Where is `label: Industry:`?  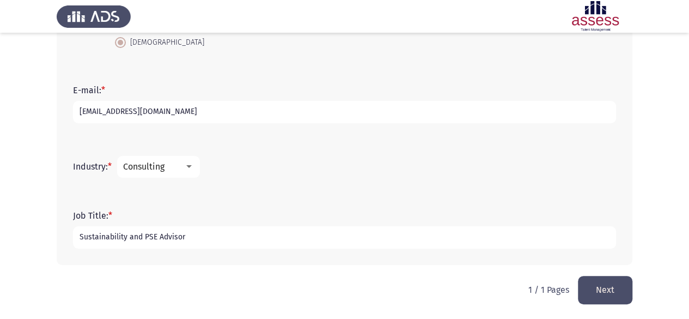 label: Industry: is located at coordinates (92, 166).